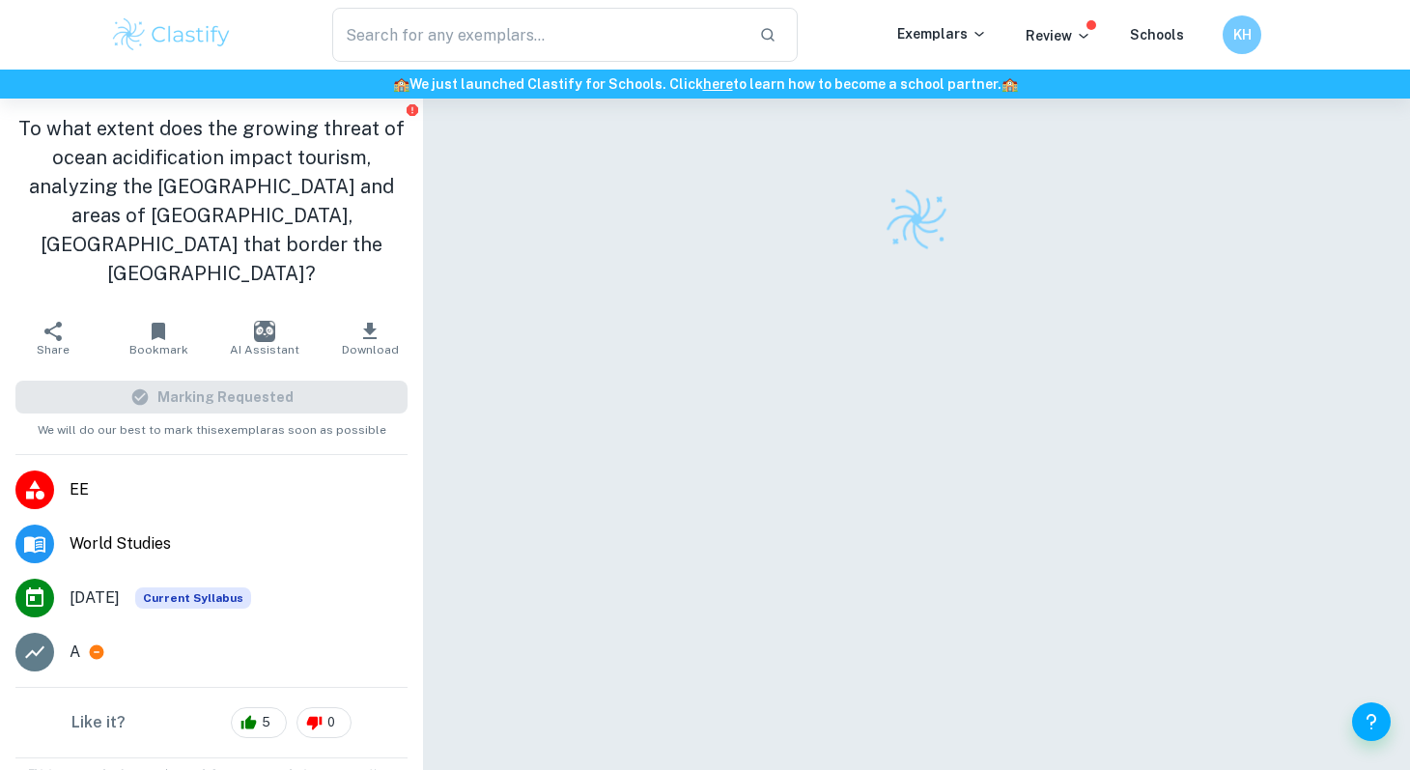 The height and width of the screenshot is (770, 1410). I want to click on p: A, so click(74, 652).